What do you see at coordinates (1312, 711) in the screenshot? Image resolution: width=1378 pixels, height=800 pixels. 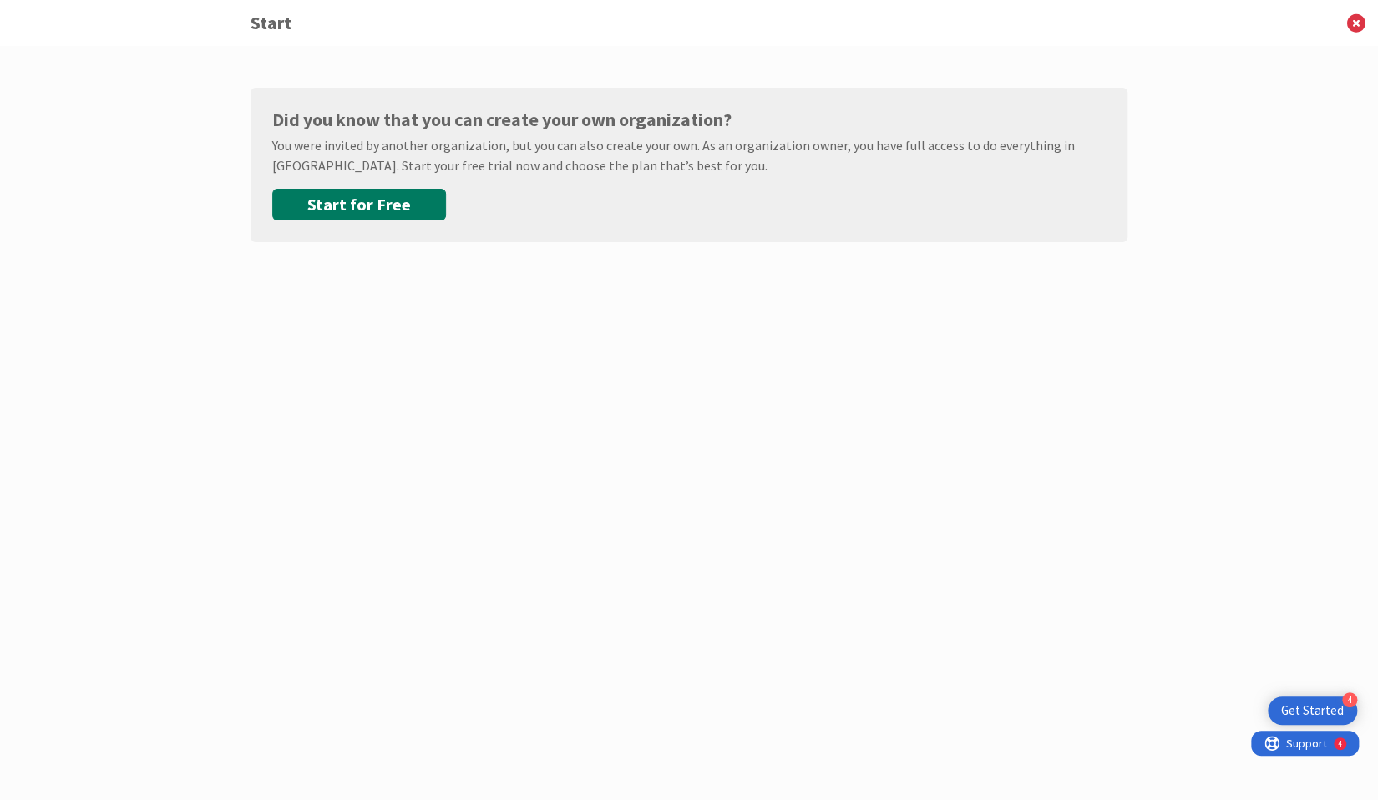 I see `div: Get Started` at bounding box center [1312, 711].